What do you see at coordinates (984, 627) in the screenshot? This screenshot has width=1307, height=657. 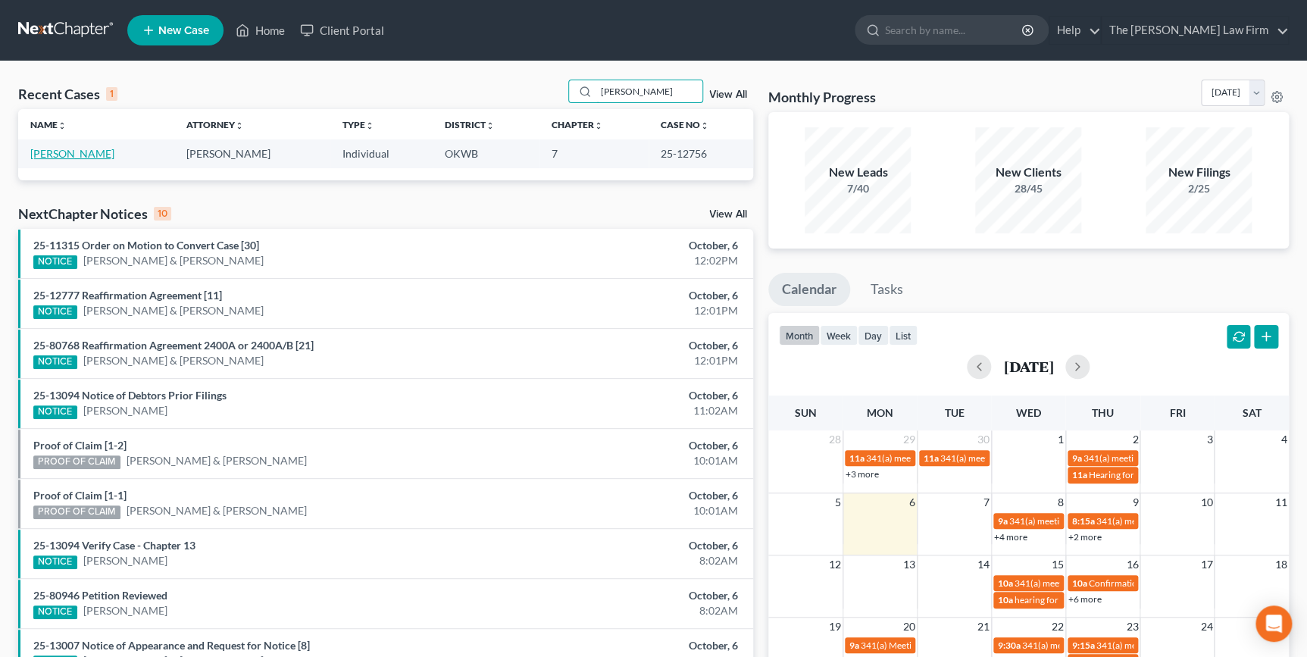 I see `span: 21` at bounding box center [984, 627].